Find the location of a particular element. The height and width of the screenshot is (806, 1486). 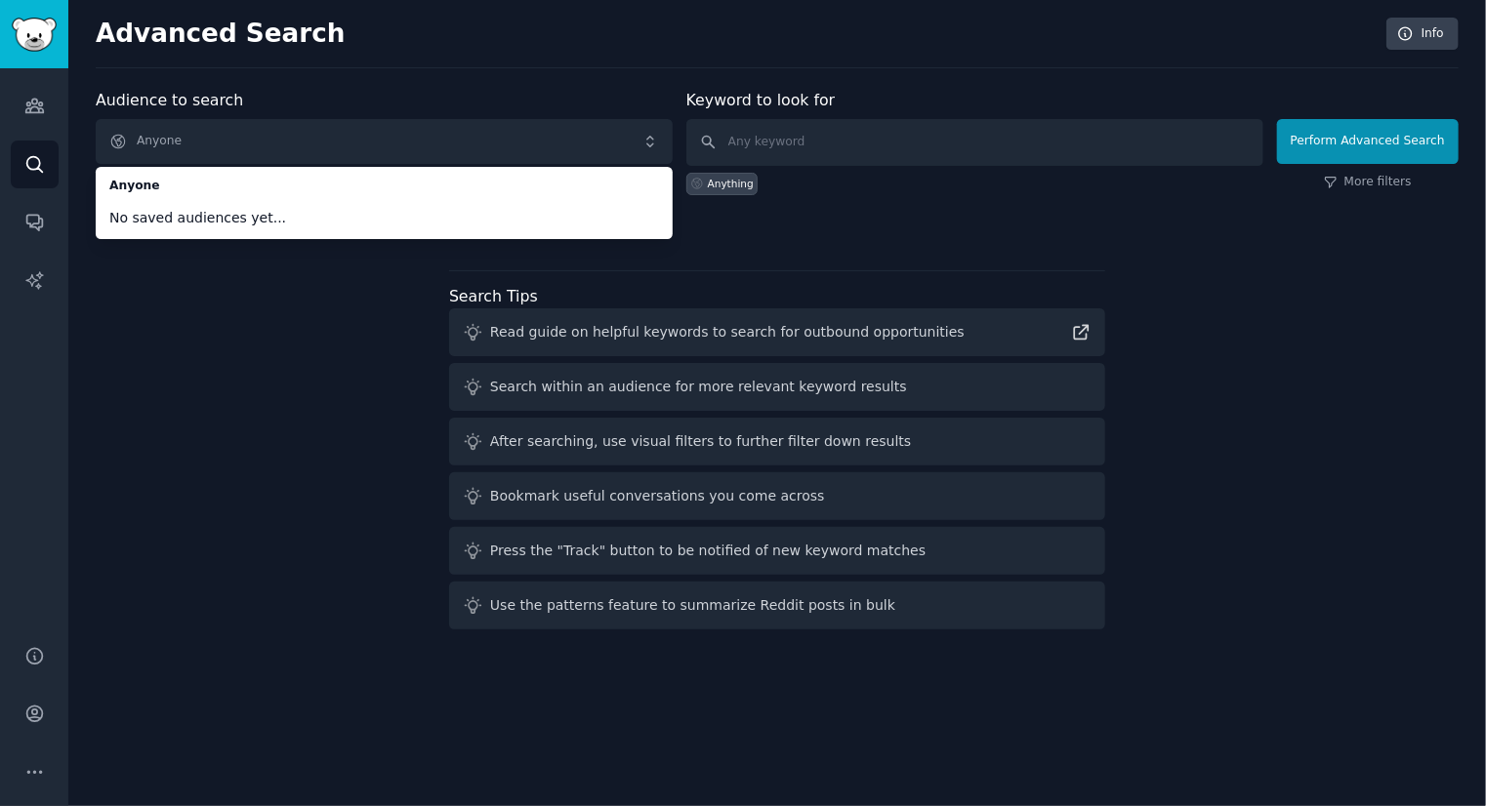

img: GummySearch logo is located at coordinates (34, 34).